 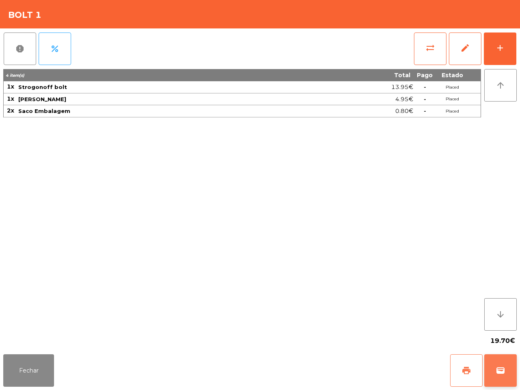 What do you see at coordinates (28, 371) in the screenshot?
I see `button: Fechar` at bounding box center [28, 371].